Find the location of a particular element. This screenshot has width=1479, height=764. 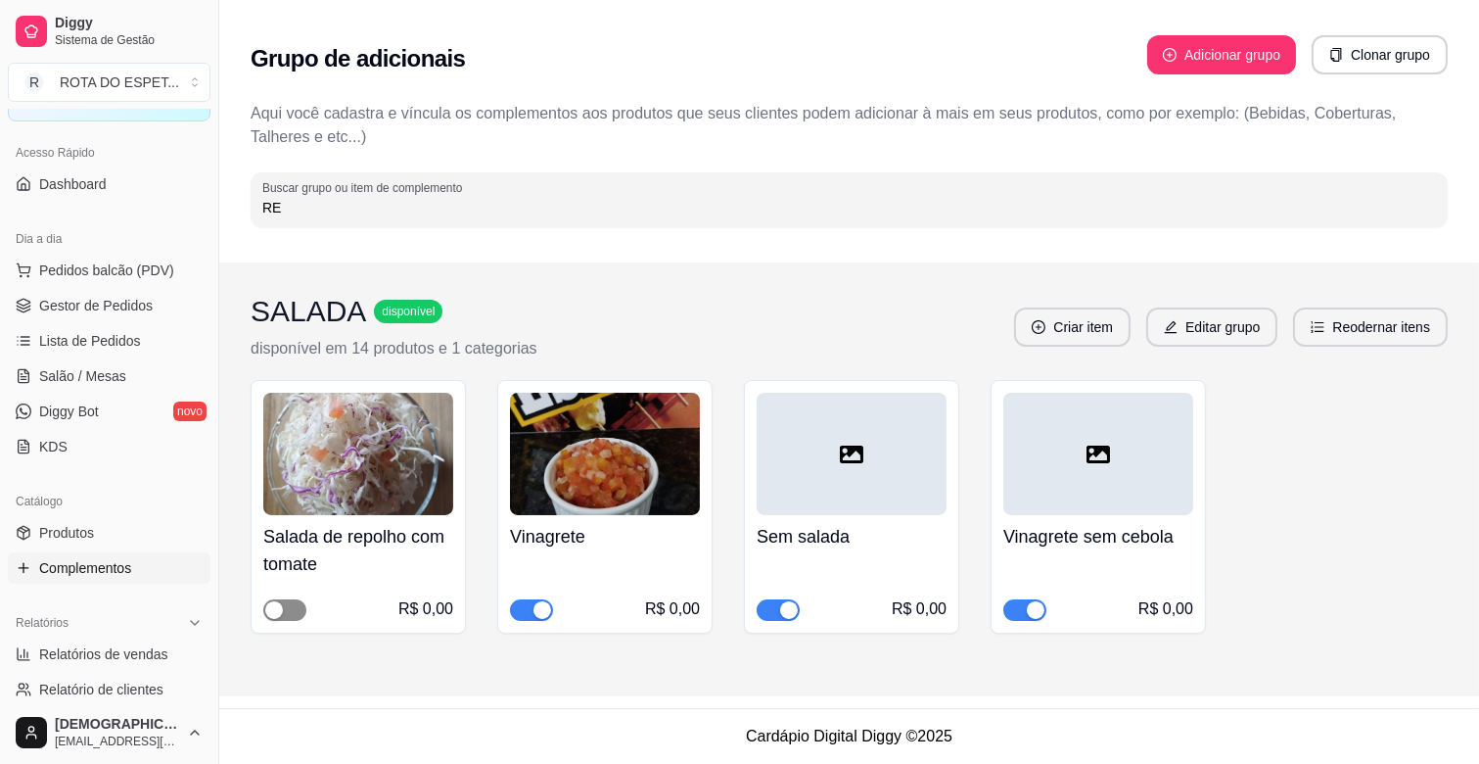

span: Relatório de clientes is located at coordinates (101, 689).